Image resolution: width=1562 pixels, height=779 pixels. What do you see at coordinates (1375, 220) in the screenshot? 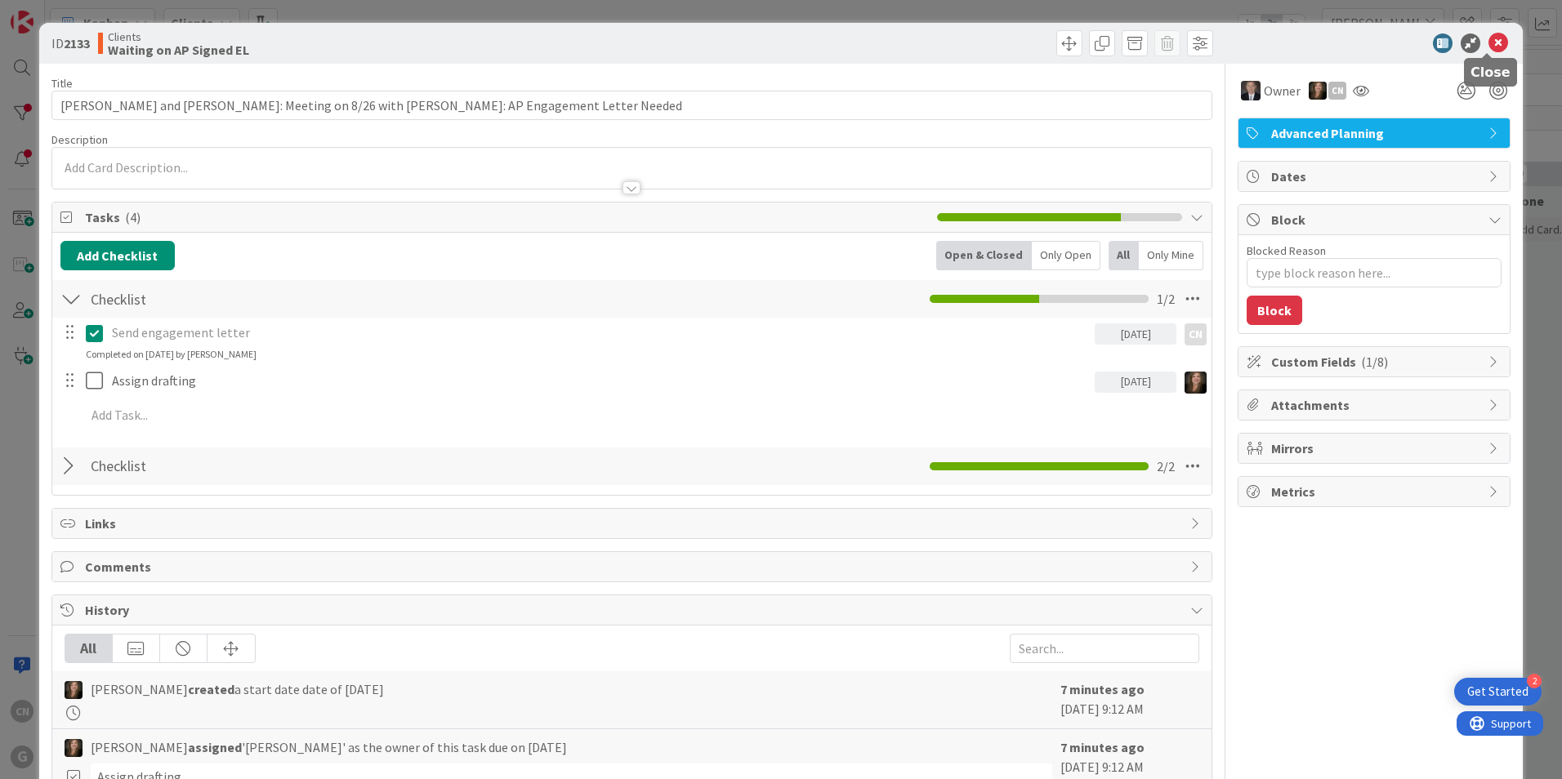
I see `span: Block` at bounding box center [1375, 220].